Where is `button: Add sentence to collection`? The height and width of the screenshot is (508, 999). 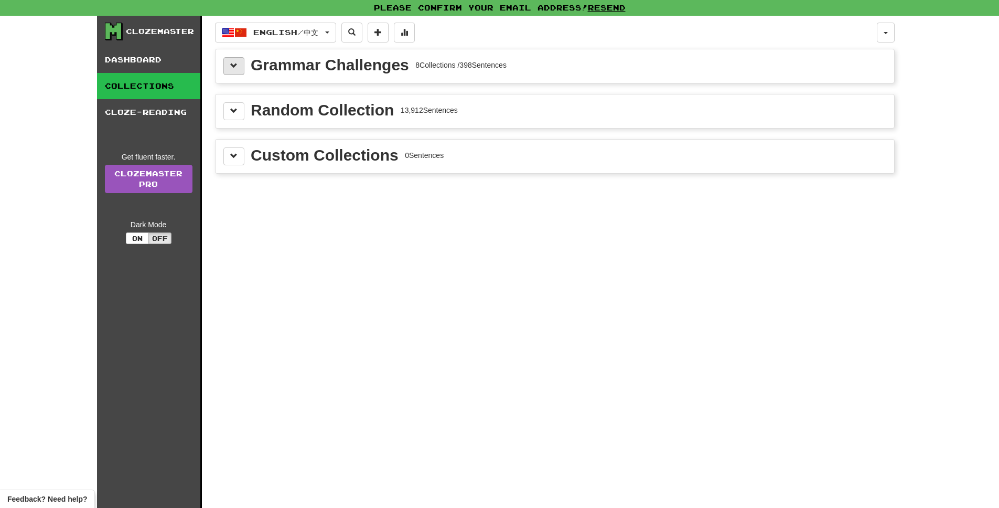 button: Add sentence to collection is located at coordinates (378, 33).